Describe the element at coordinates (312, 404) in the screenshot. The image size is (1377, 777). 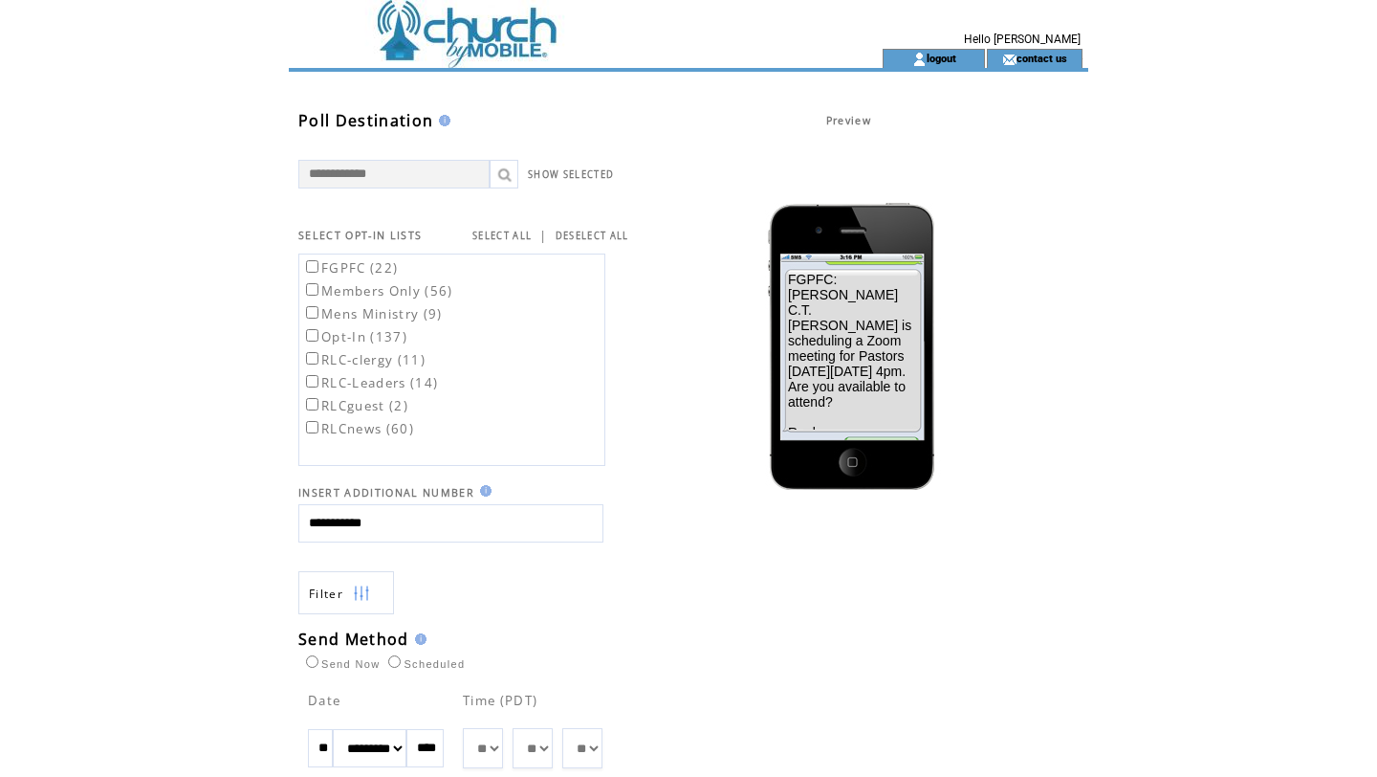
I see `input: RLCguest (2)` at that location.